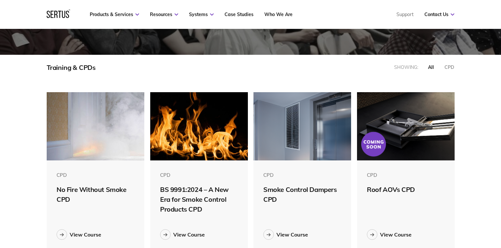  Describe the element at coordinates (439, 14) in the screenshot. I see `a: Contact Us` at that location.